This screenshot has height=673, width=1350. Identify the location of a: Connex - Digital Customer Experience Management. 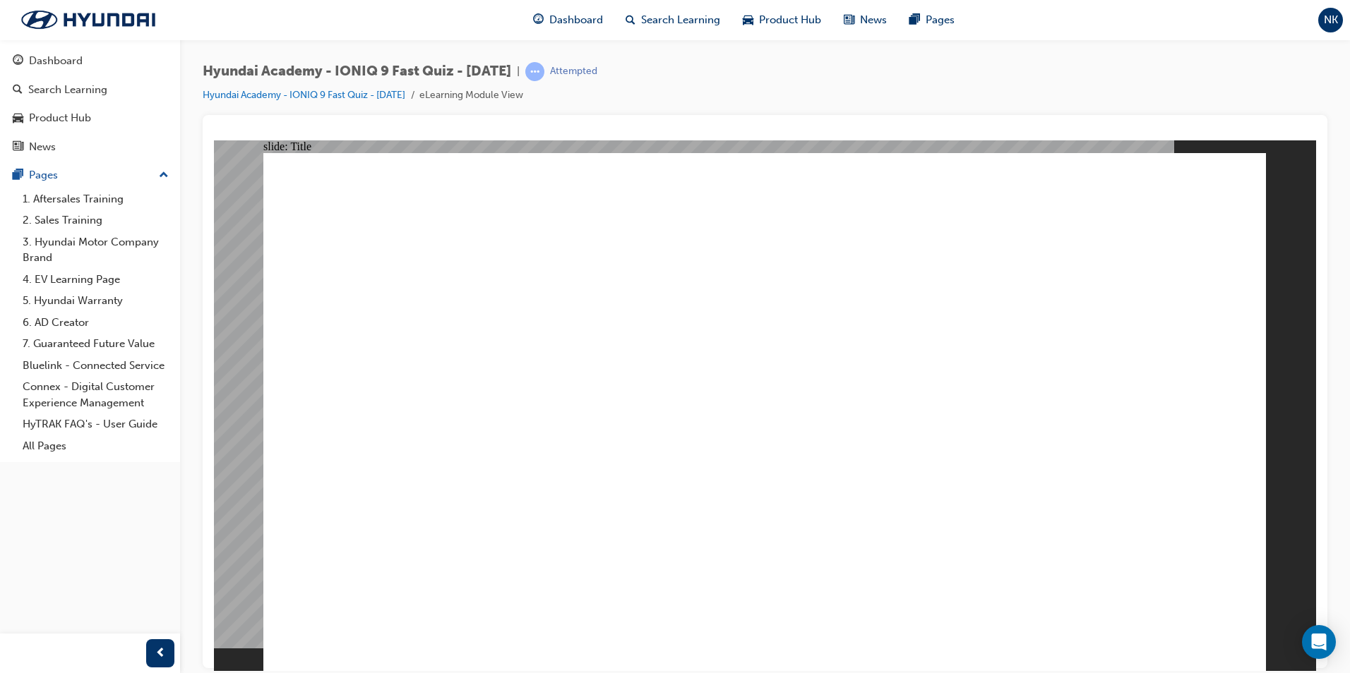
(95, 395).